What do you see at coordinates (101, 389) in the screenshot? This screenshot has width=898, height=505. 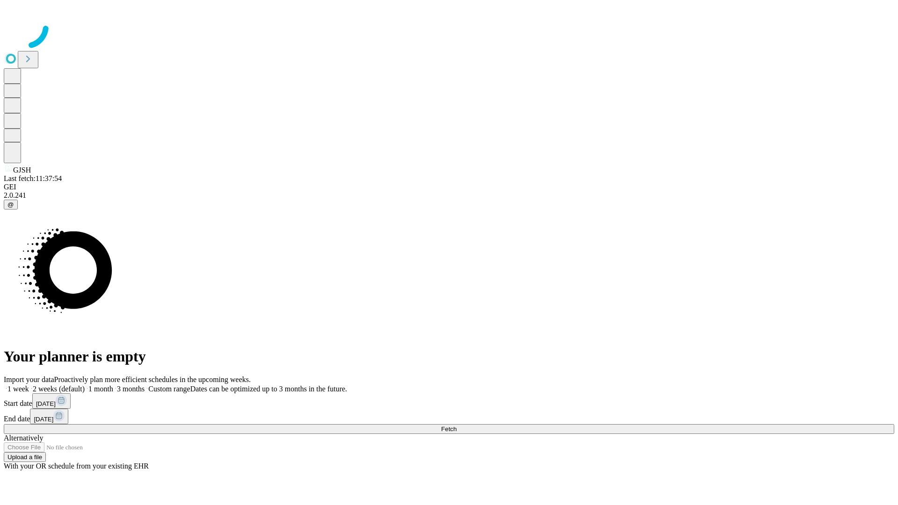 I see `span: 1 month` at bounding box center [101, 389].